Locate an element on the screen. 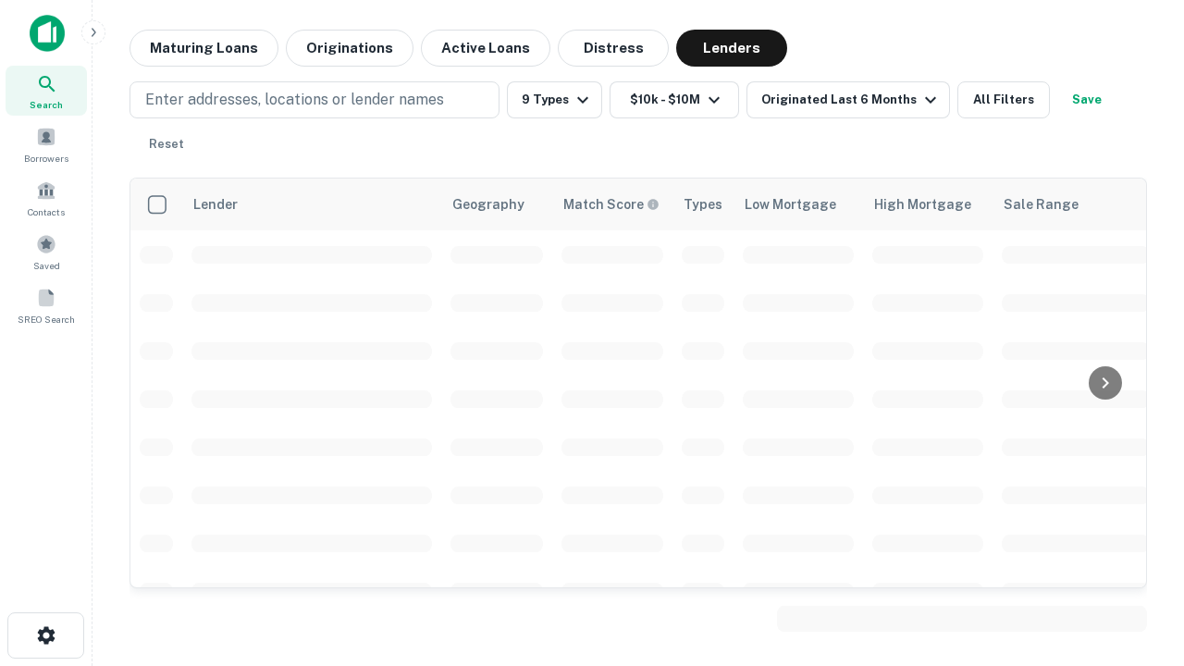 Image resolution: width=1184 pixels, height=666 pixels. div: Chat Widget is located at coordinates (1138, 563).